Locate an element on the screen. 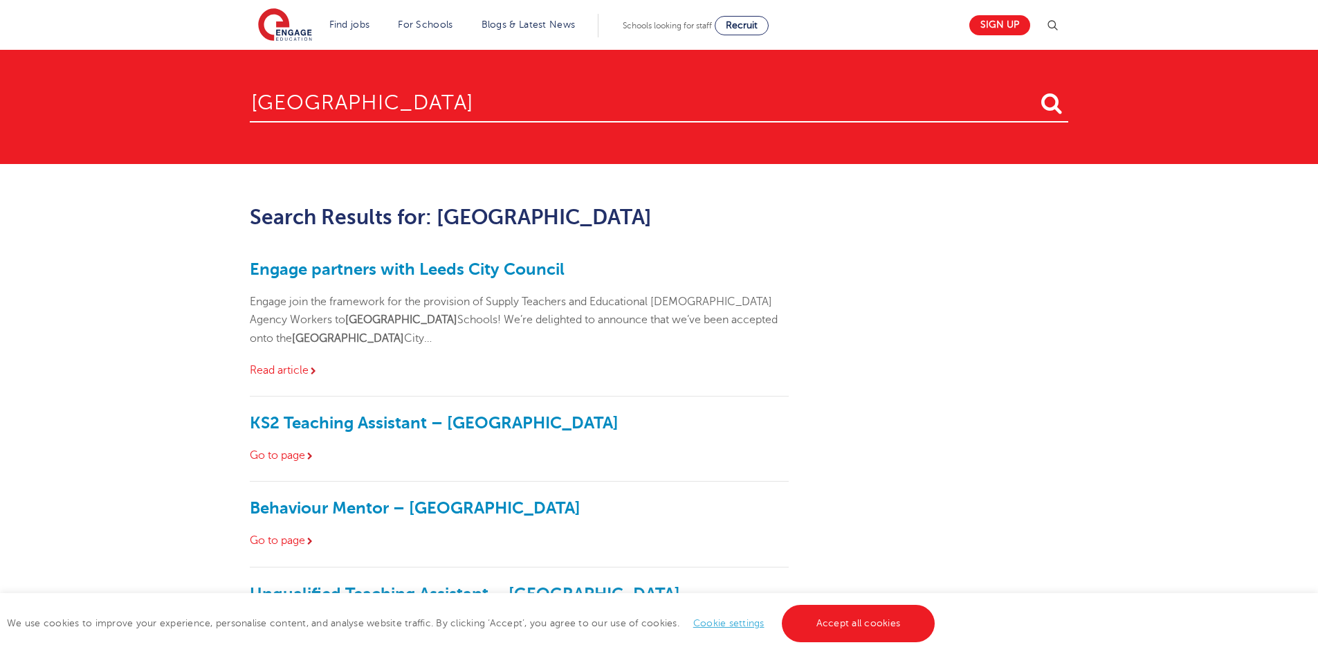 Image resolution: width=1318 pixels, height=654 pixels. a: For Schools is located at coordinates (425, 24).